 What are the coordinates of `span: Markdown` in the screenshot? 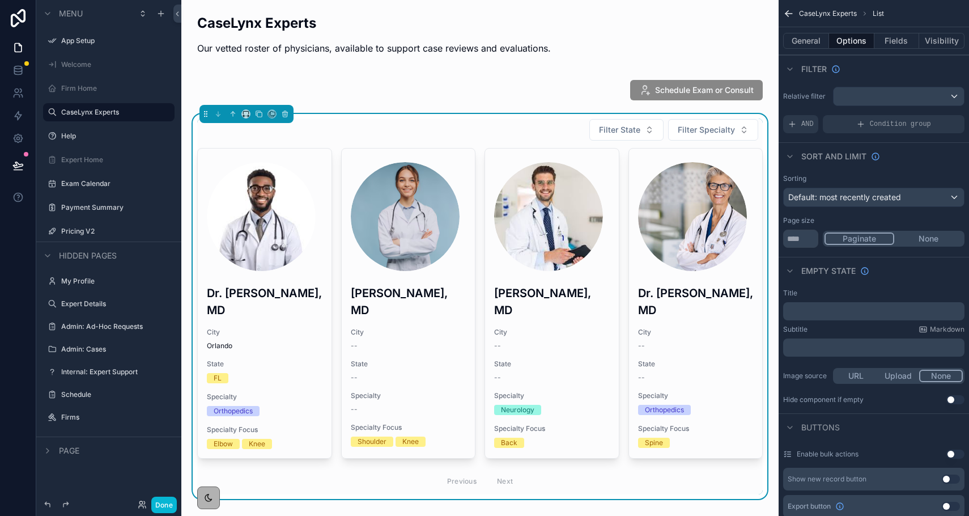 It's located at (947, 329).